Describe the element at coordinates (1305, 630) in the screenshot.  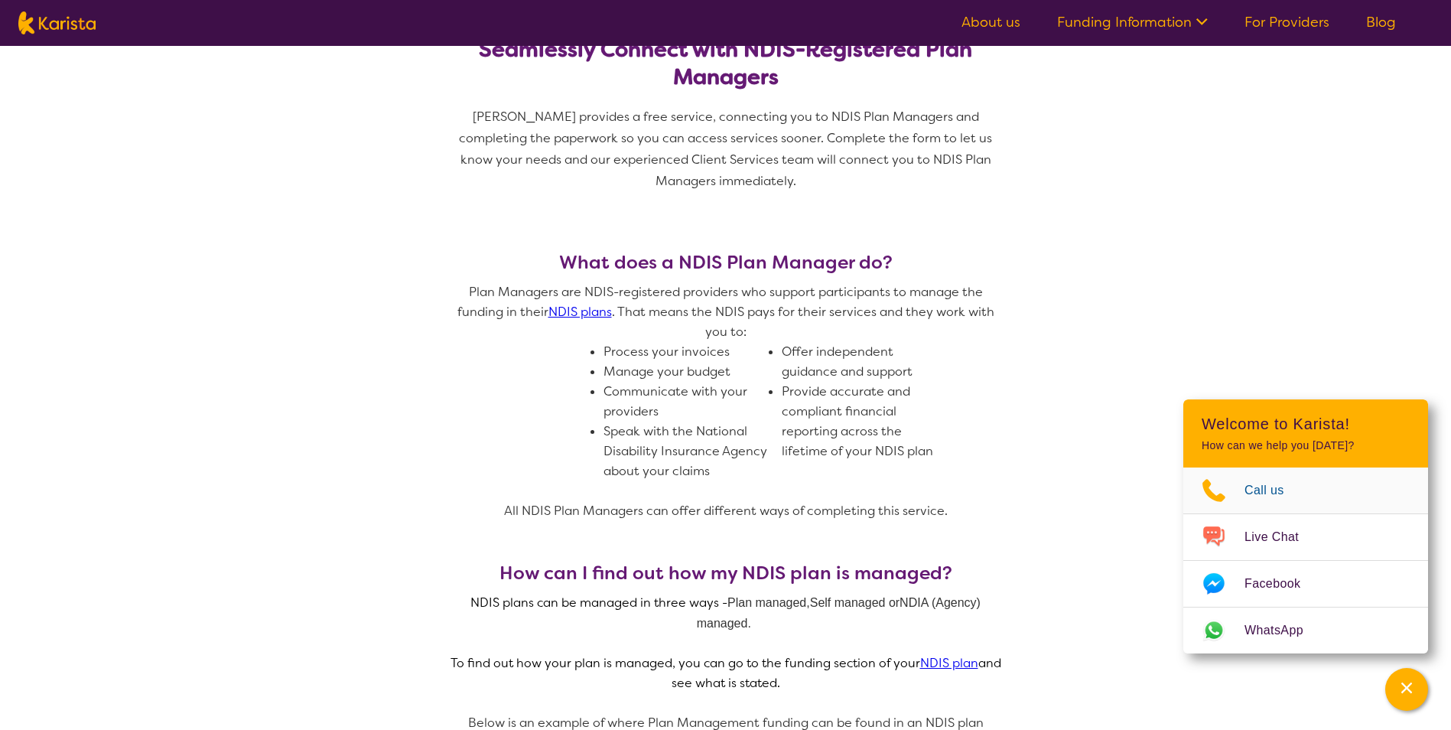
I see `a: Web link opens in a new tab.` at that location.